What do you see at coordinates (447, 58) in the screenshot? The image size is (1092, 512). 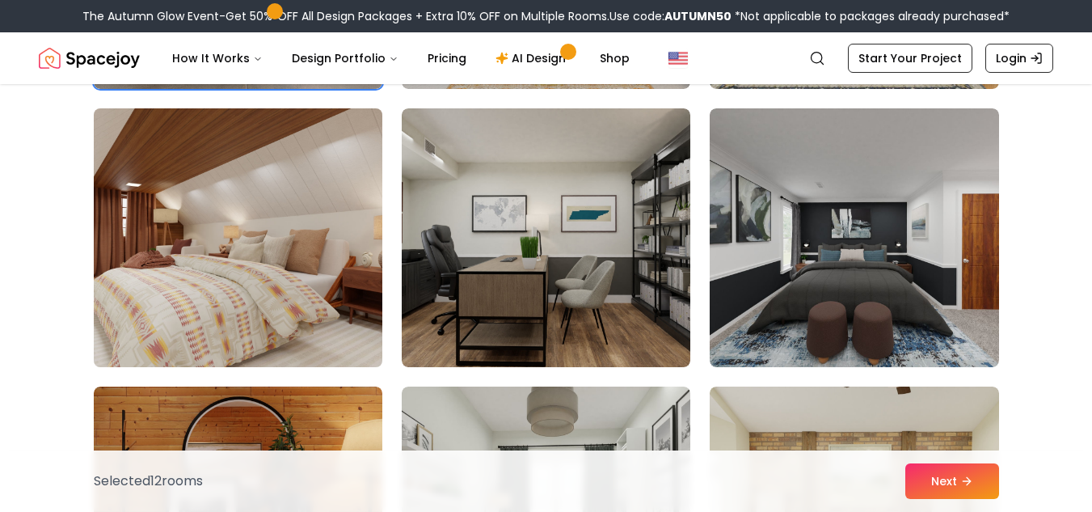 I see `a: Pricing` at bounding box center [447, 58].